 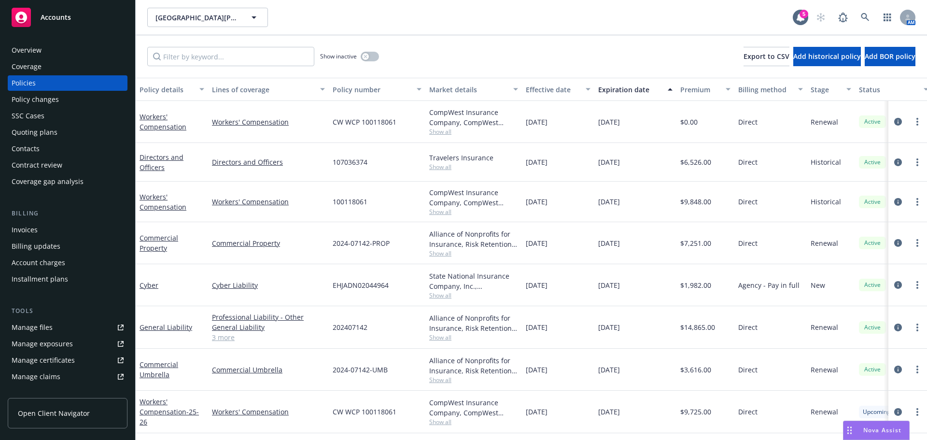 What do you see at coordinates (825, 89) in the screenshot?
I see `div: Stage` at bounding box center [825, 89].